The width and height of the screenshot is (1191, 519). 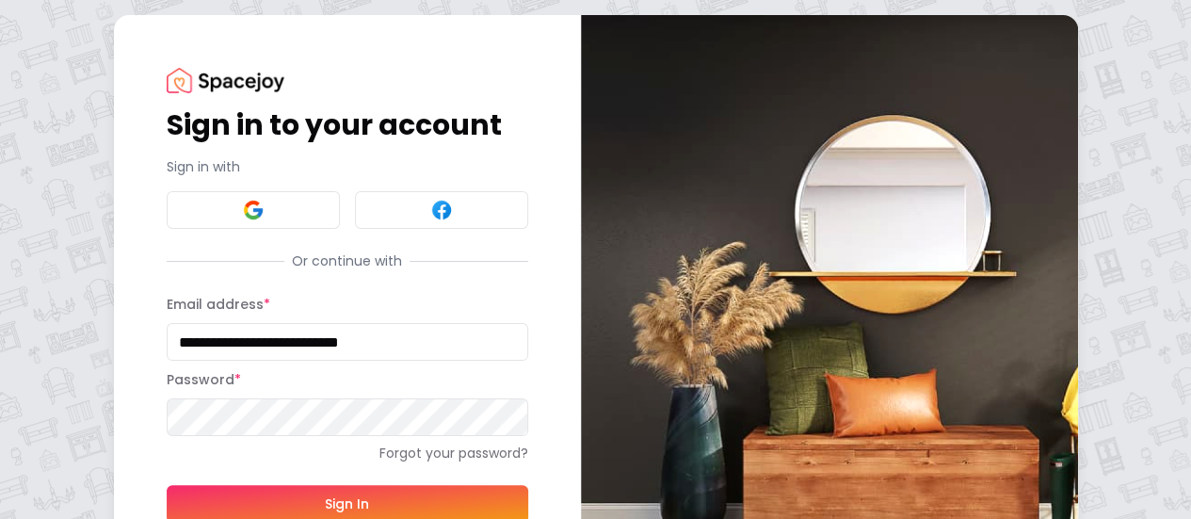 What do you see at coordinates (347, 261) in the screenshot?
I see `span: Or continue with` at bounding box center [347, 261].